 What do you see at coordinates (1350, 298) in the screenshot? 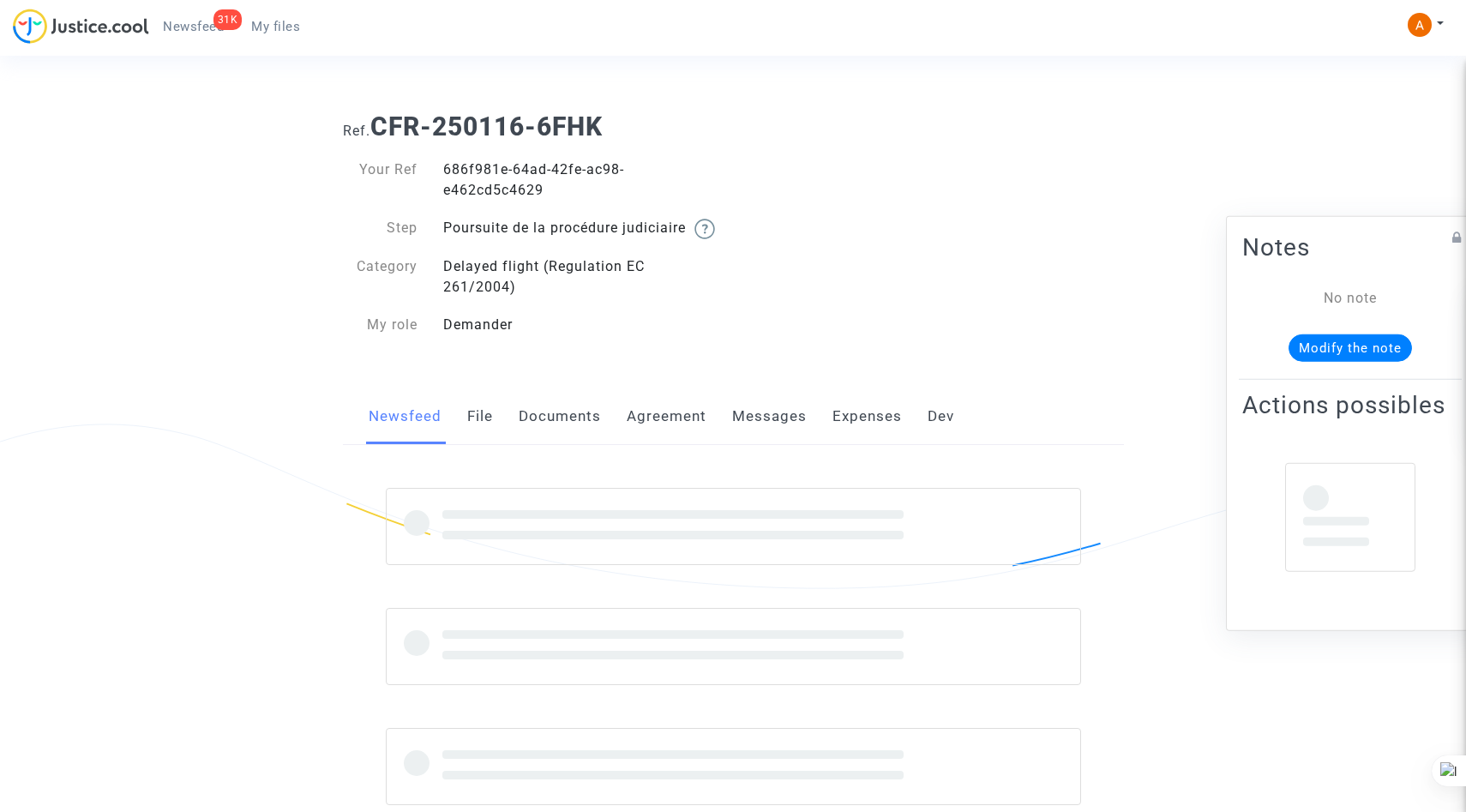
I see `div: No note` at bounding box center [1350, 298].